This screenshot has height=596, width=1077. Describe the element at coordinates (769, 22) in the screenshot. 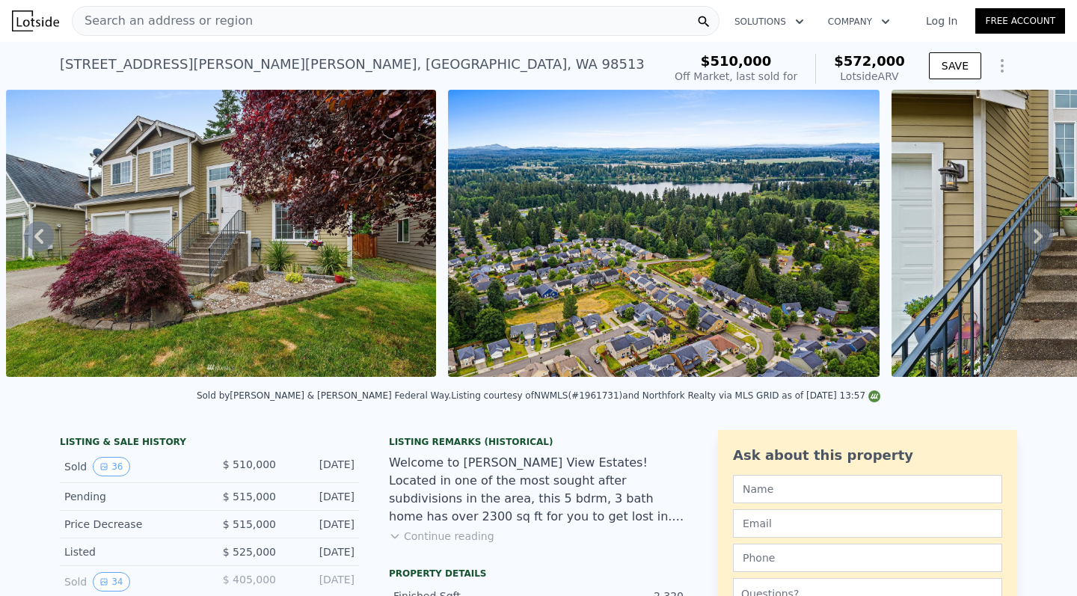

I see `button: Solutions` at that location.